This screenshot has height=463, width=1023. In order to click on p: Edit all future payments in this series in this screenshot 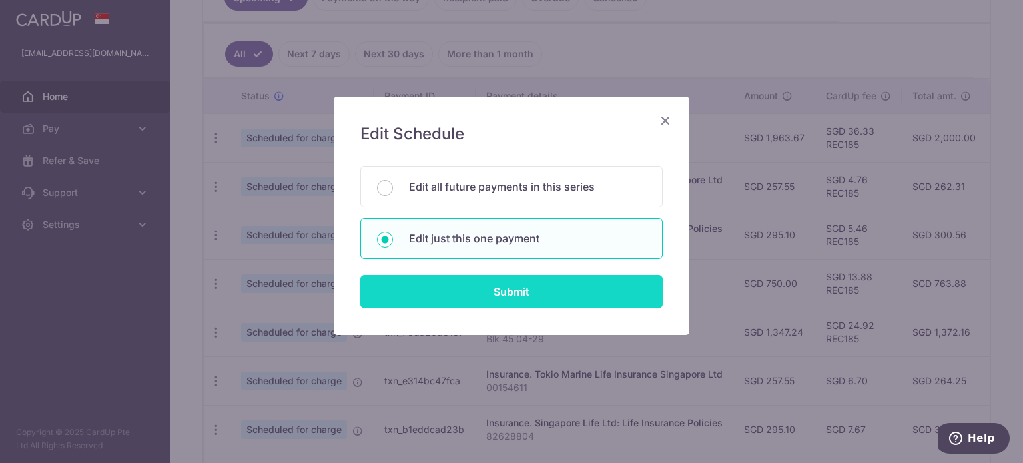, I will do `click(527, 186)`.